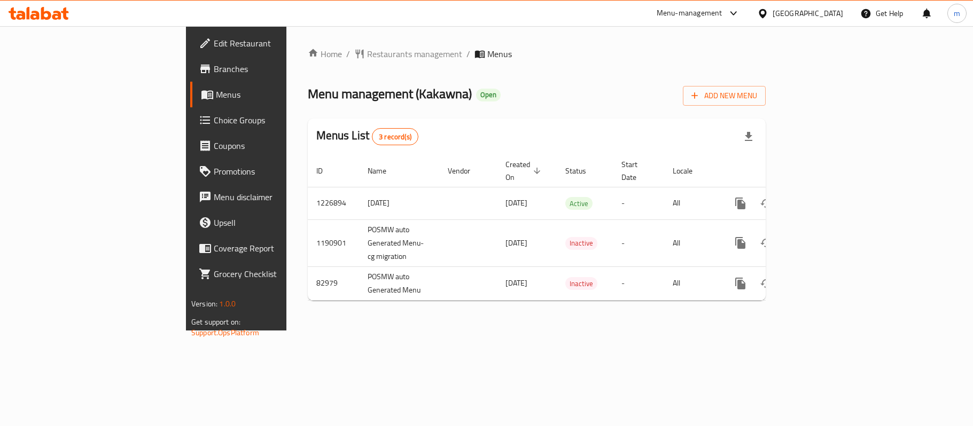  I want to click on span: Branches, so click(277, 69).